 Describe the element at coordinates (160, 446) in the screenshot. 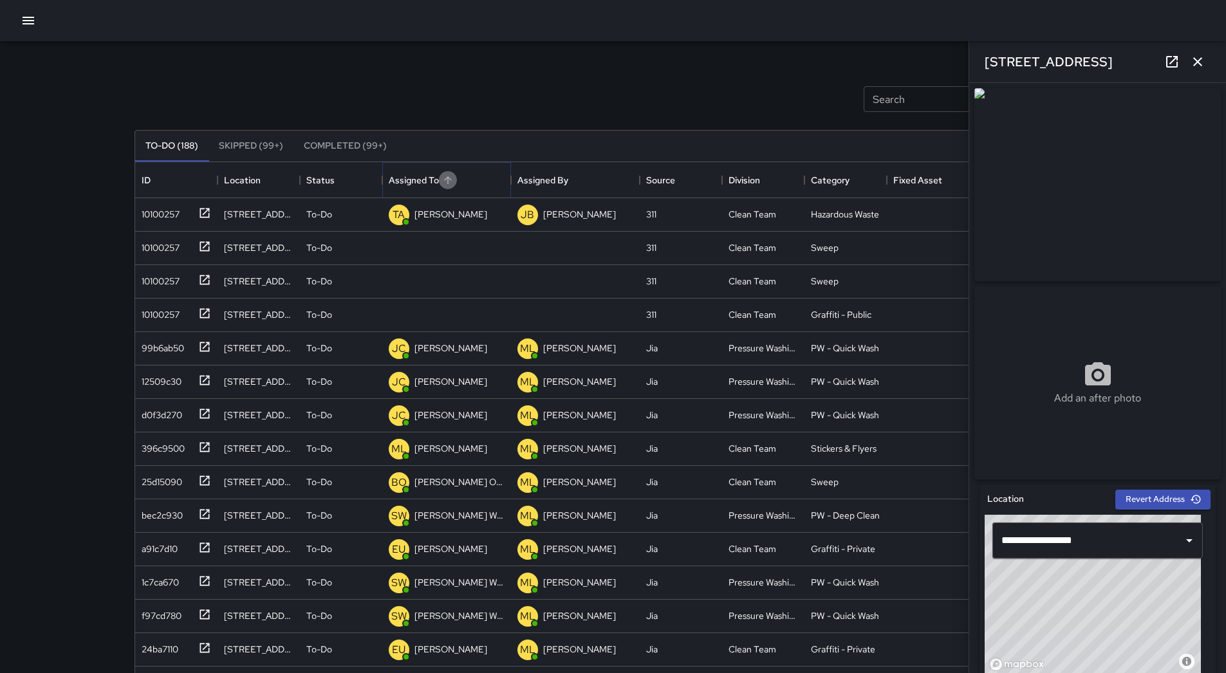

I see `div: 396c9500` at that location.